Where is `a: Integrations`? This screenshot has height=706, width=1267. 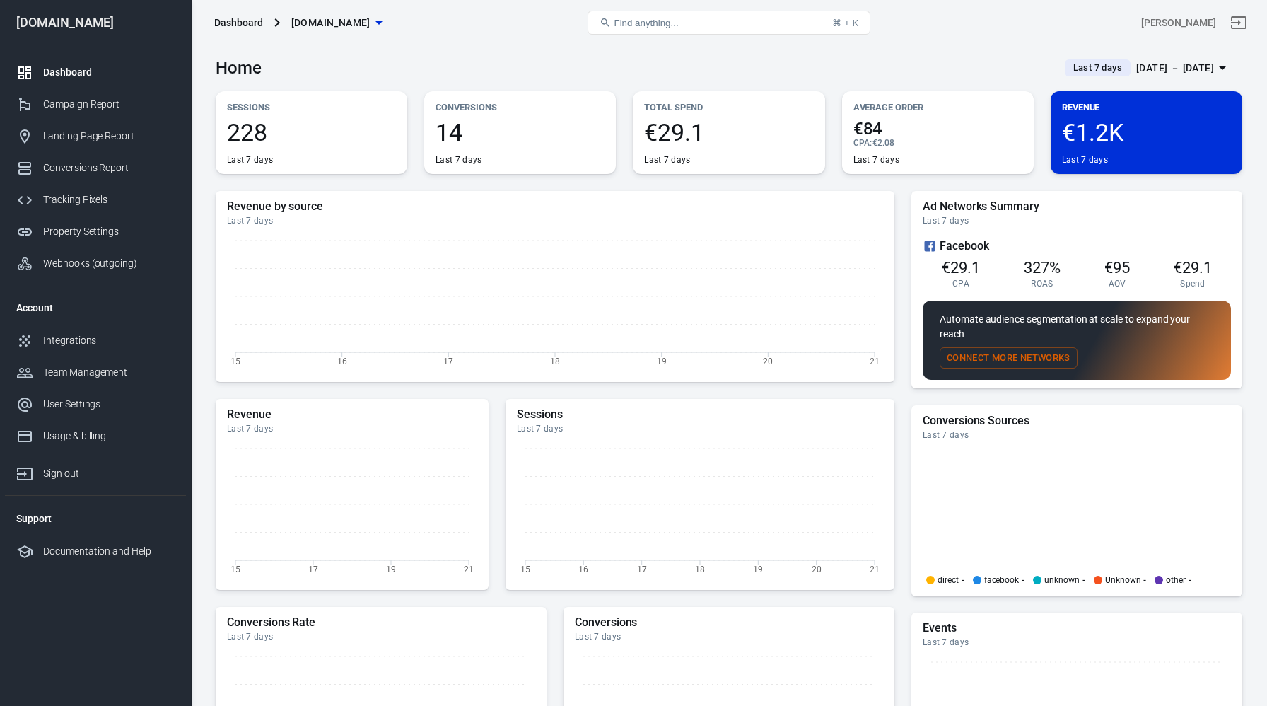 a: Integrations is located at coordinates (95, 340).